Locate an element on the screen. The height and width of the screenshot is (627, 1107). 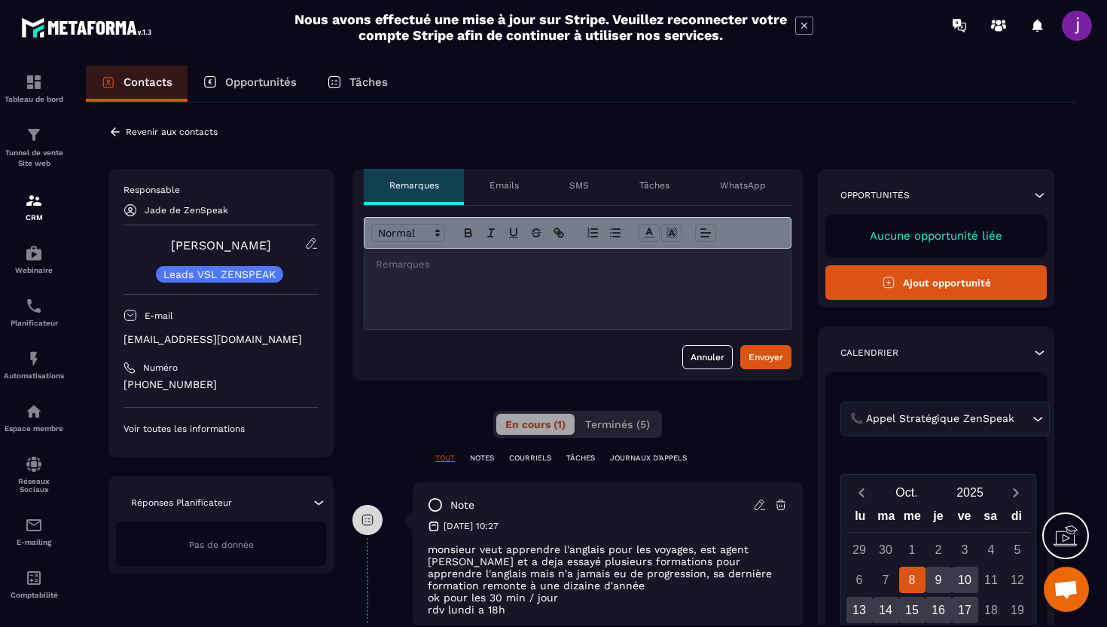
div: 9 is located at coordinates (938, 579).